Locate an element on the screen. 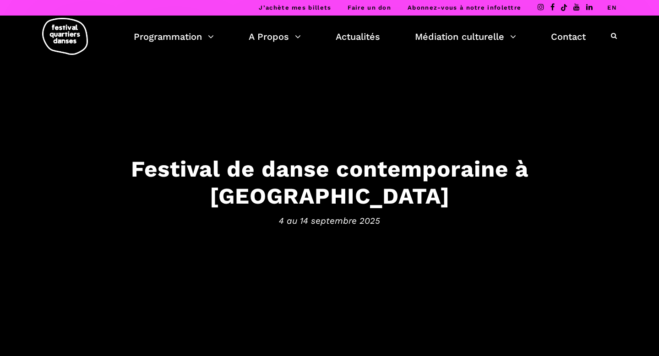 The width and height of the screenshot is (659, 356). a: EN is located at coordinates (612, 7).